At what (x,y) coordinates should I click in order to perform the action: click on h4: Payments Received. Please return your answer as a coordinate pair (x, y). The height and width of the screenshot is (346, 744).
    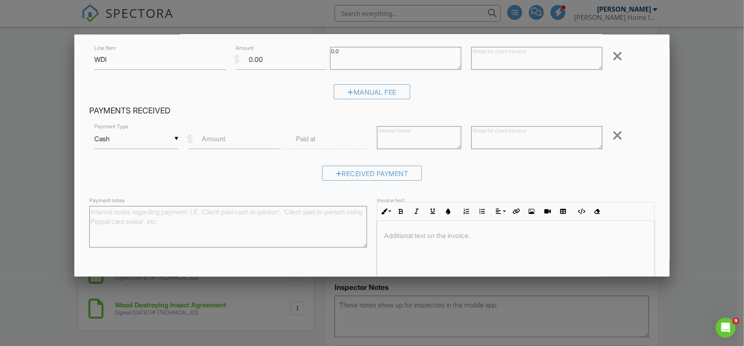
    Looking at the image, I should click on (372, 111).